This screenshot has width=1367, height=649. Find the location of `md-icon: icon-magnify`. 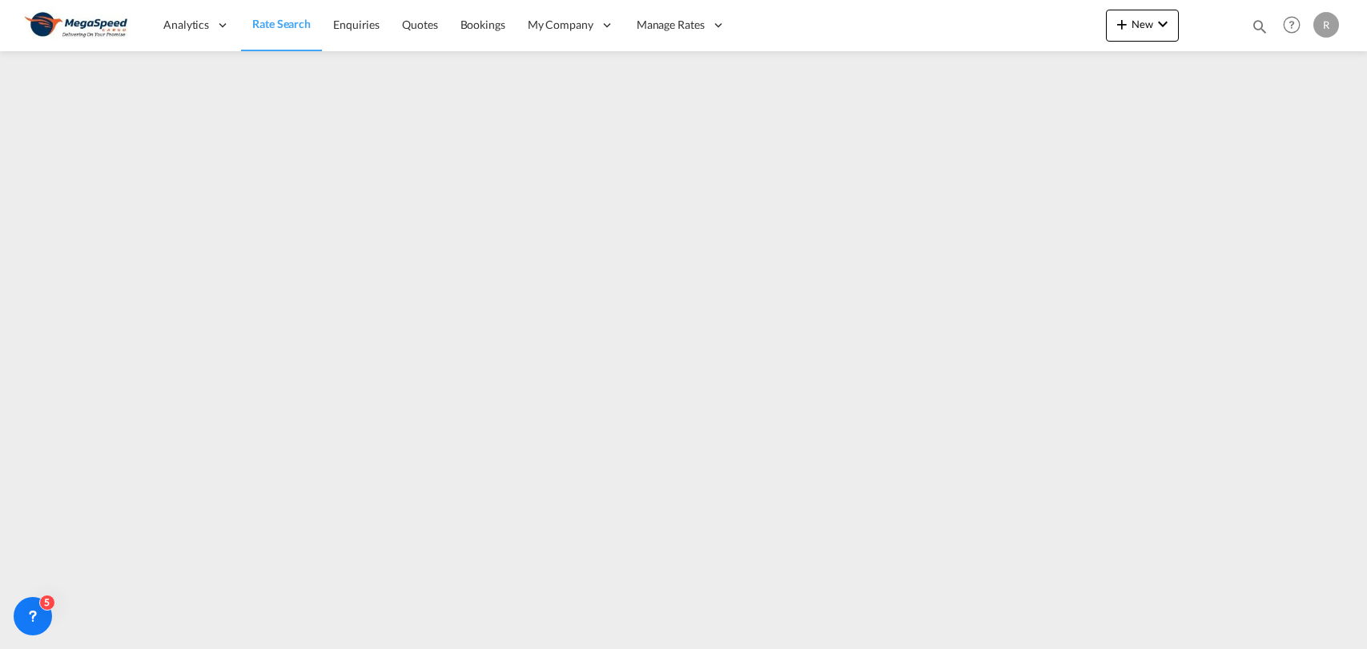

md-icon: icon-magnify is located at coordinates (1260, 26).